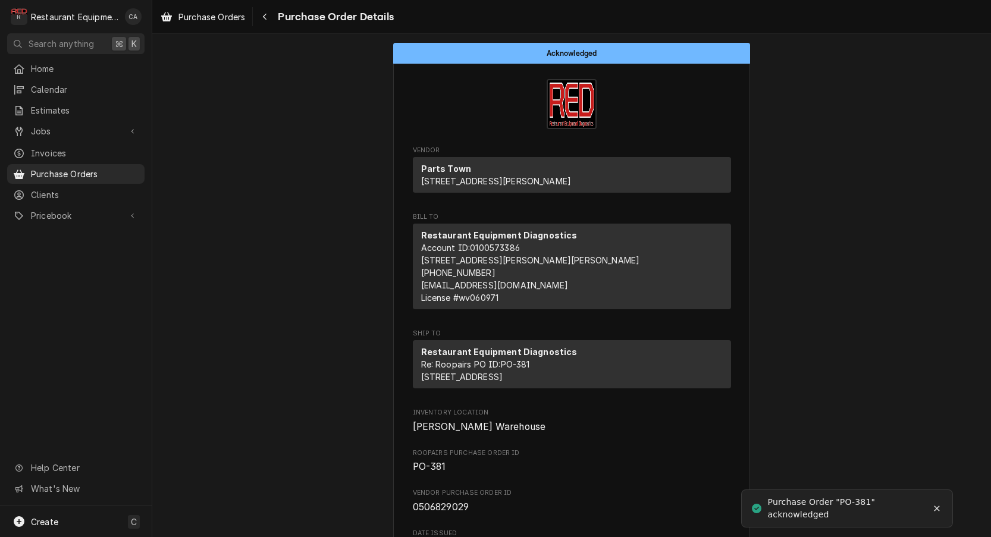  What do you see at coordinates (76, 468) in the screenshot?
I see `a: Go to Help Center` at bounding box center [76, 468].